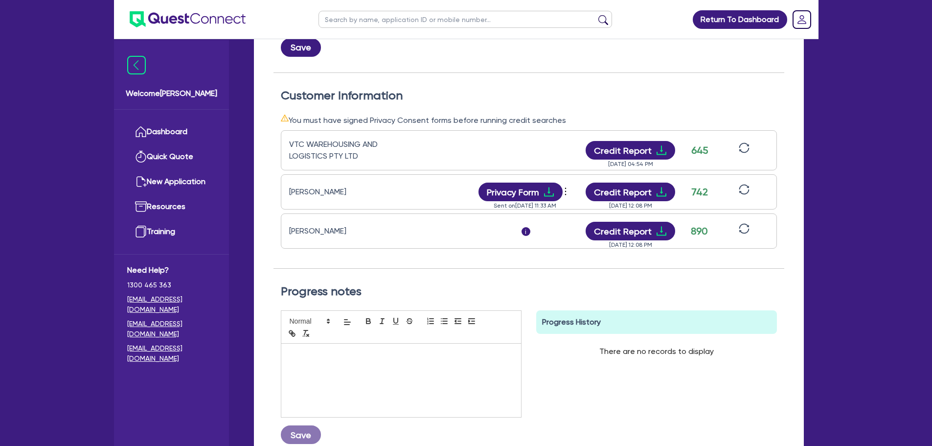  What do you see at coordinates (529, 95) in the screenshot?
I see `h2: Customer Information` at bounding box center [529, 95].